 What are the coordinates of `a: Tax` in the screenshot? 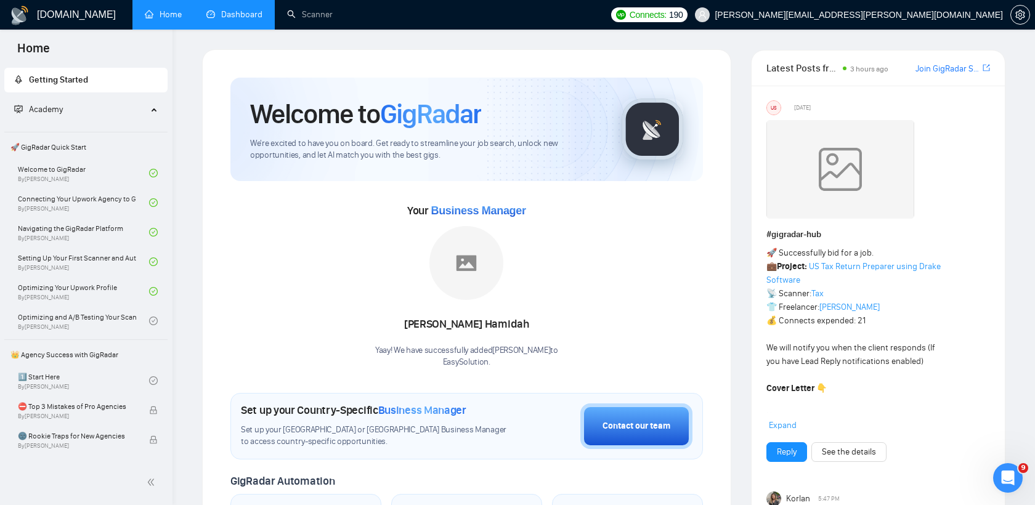 It's located at (817, 293).